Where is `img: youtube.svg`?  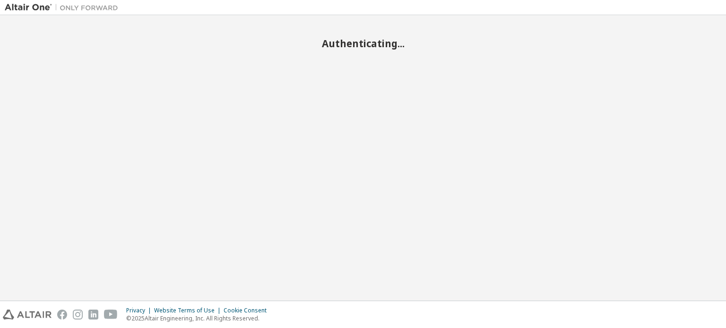
img: youtube.svg is located at coordinates (111, 315).